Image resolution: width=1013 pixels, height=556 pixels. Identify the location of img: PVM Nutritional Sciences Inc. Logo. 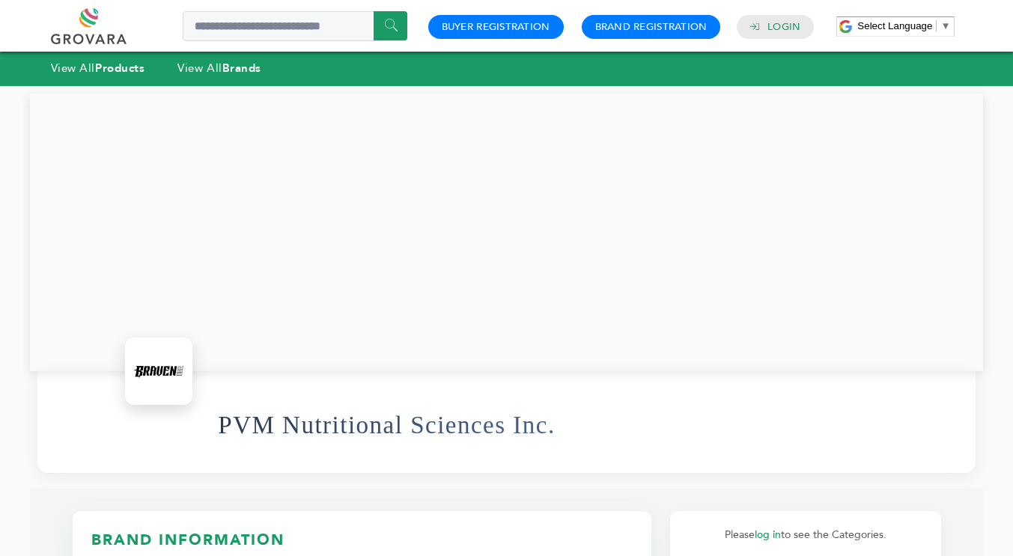
(159, 371).